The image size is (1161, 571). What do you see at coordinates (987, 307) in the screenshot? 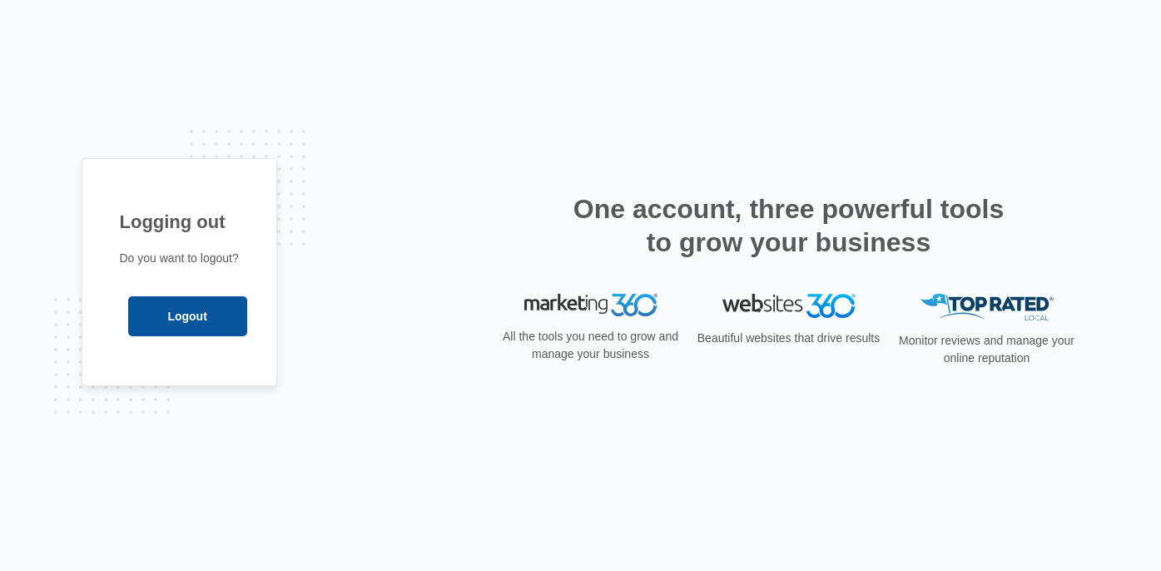
I see `img: Top Rated Local` at bounding box center [987, 307].